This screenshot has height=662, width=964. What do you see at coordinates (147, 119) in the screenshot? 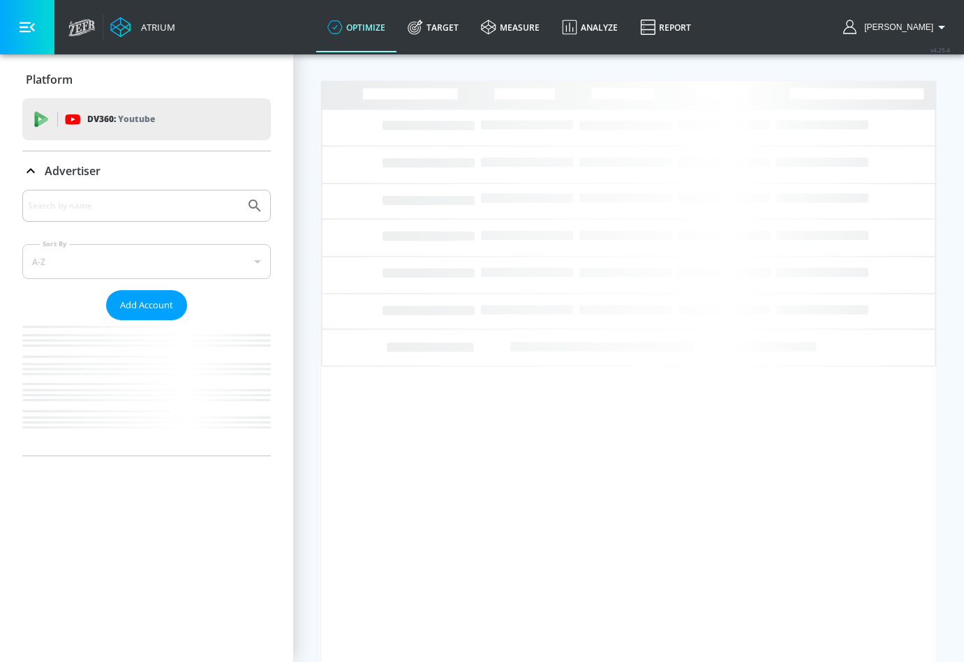
I see `div: DV360: Youtube` at bounding box center [147, 119].